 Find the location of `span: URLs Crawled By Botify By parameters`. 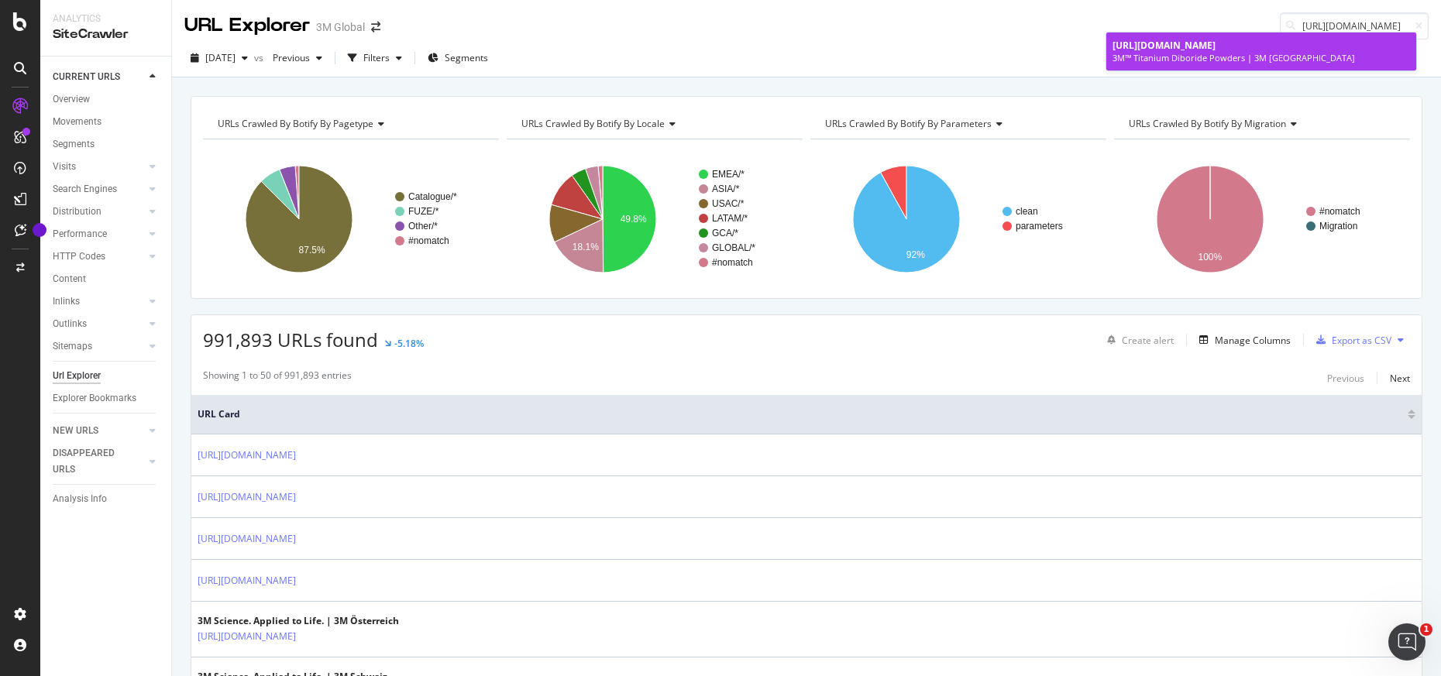

span: URLs Crawled By Botify By parameters is located at coordinates (908, 123).